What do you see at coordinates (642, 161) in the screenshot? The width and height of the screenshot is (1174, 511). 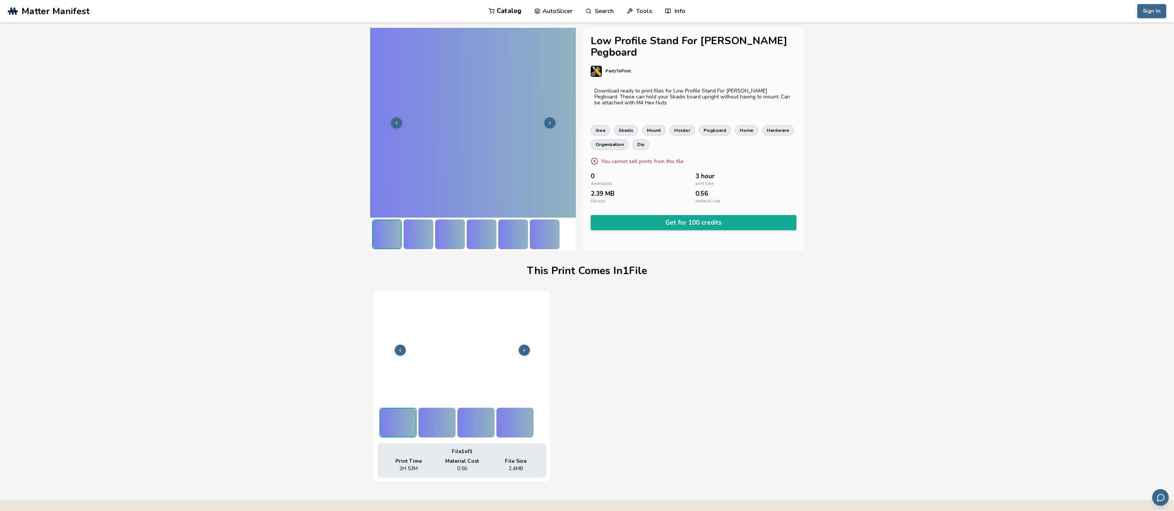 I see `p: You cannot sell prints from this file` at bounding box center [642, 161].